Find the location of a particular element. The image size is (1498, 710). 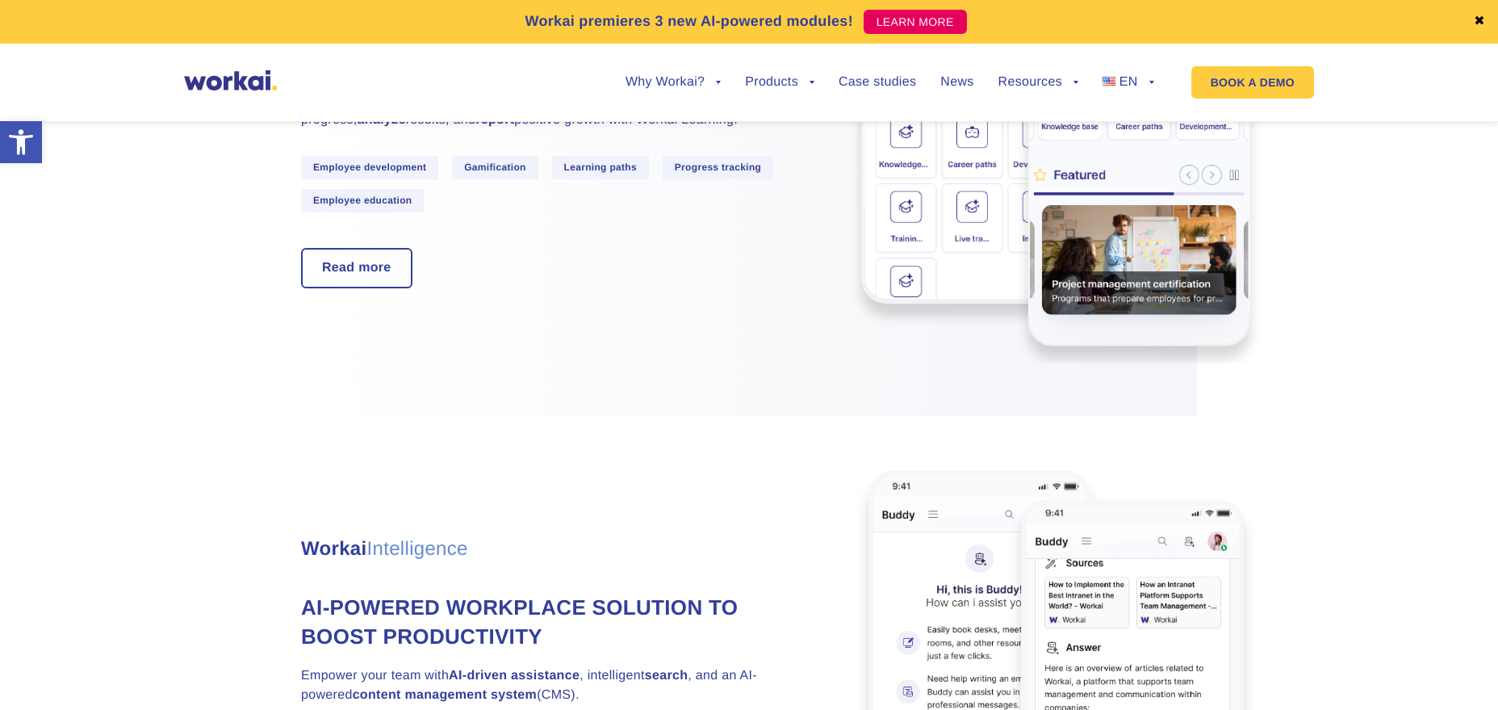

span: Employee education is located at coordinates (362, 200).